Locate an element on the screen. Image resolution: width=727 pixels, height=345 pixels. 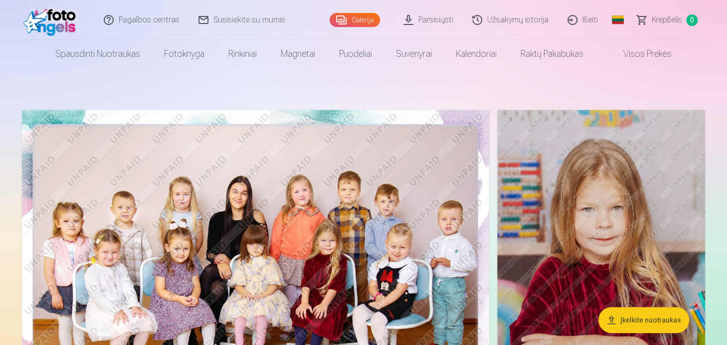
button: Įkelkite nuotraukas is located at coordinates (644, 320).